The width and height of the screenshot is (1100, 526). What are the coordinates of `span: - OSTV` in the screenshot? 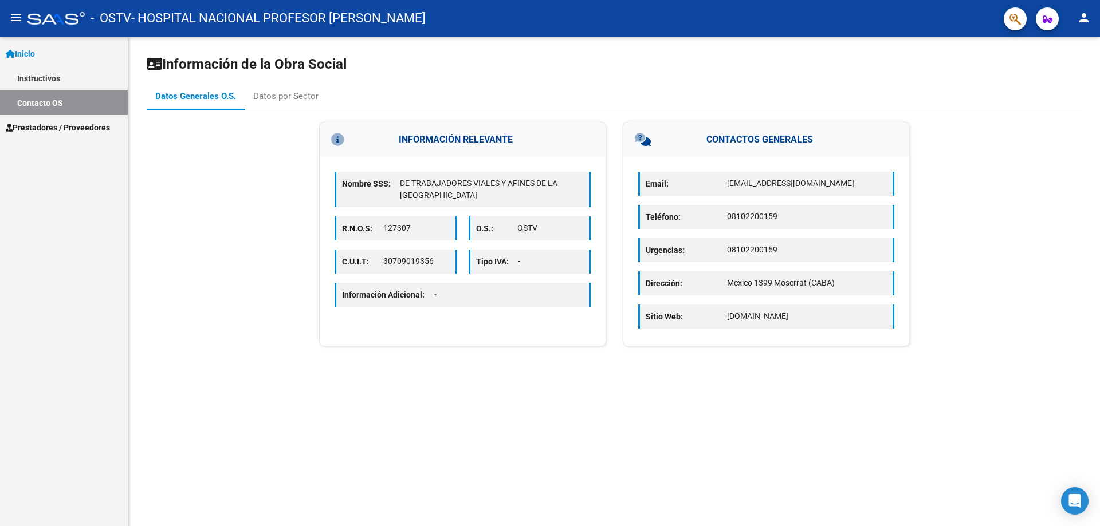 It's located at (111, 18).